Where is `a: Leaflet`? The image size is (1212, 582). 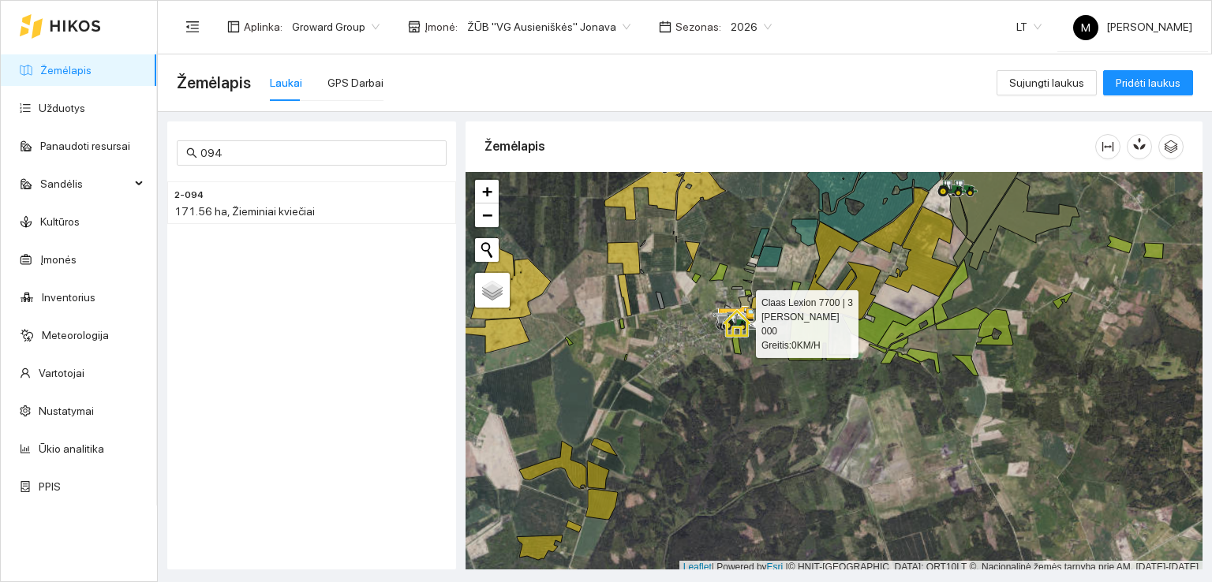 a: Leaflet is located at coordinates (698, 567).